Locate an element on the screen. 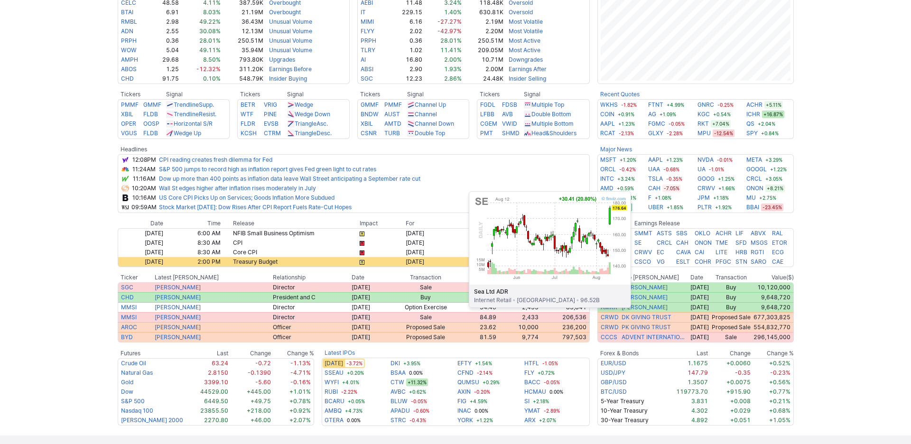 This screenshot has width=911, height=444. span: Asc. is located at coordinates (322, 123).